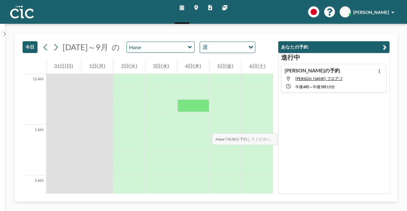 This screenshot has height=211, width=407. I want to click on div: 4日(木), so click(193, 66).